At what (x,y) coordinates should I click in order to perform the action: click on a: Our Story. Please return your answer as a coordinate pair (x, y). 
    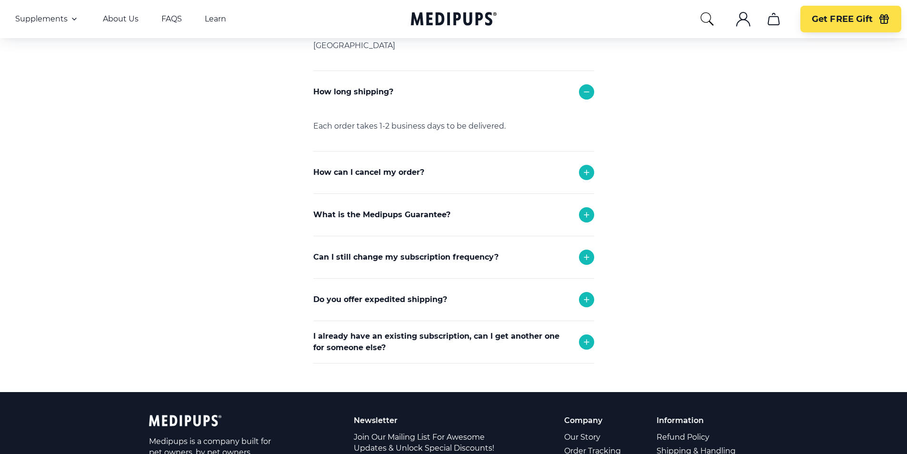
    Looking at the image, I should click on (593, 437).